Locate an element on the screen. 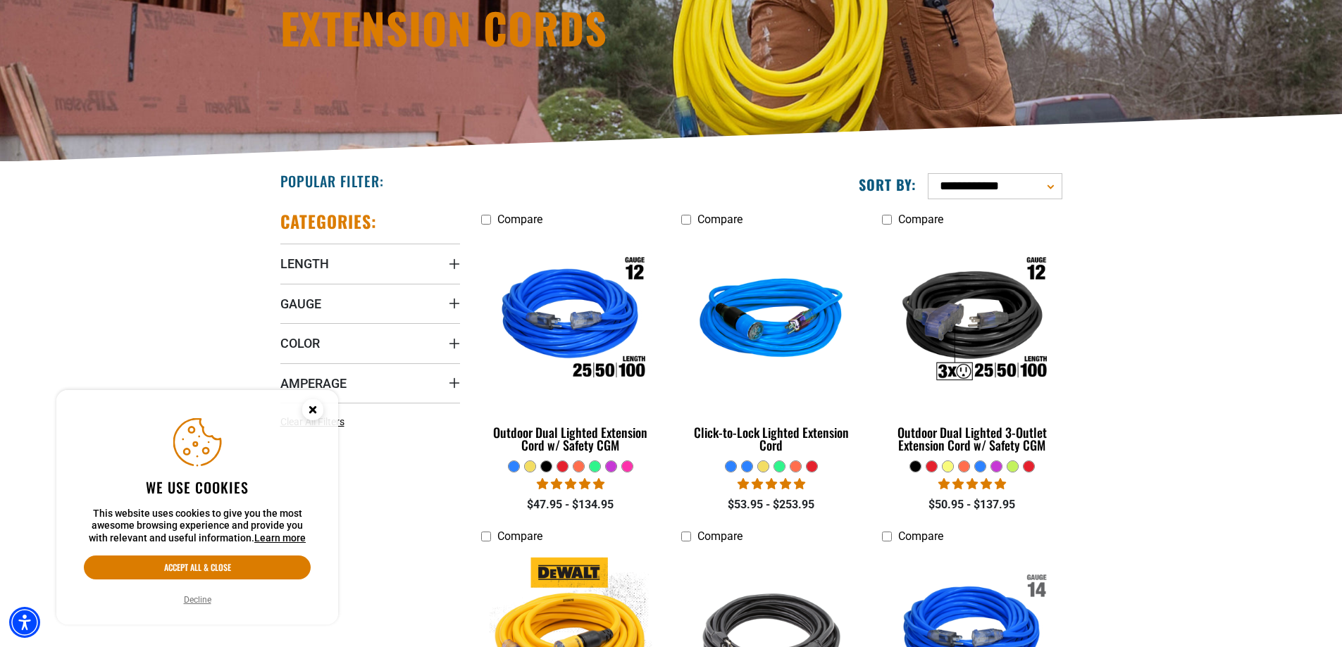 This screenshot has height=647, width=1342. div: Click-to-Lock Lighted Extension Cord is located at coordinates (771, 439).